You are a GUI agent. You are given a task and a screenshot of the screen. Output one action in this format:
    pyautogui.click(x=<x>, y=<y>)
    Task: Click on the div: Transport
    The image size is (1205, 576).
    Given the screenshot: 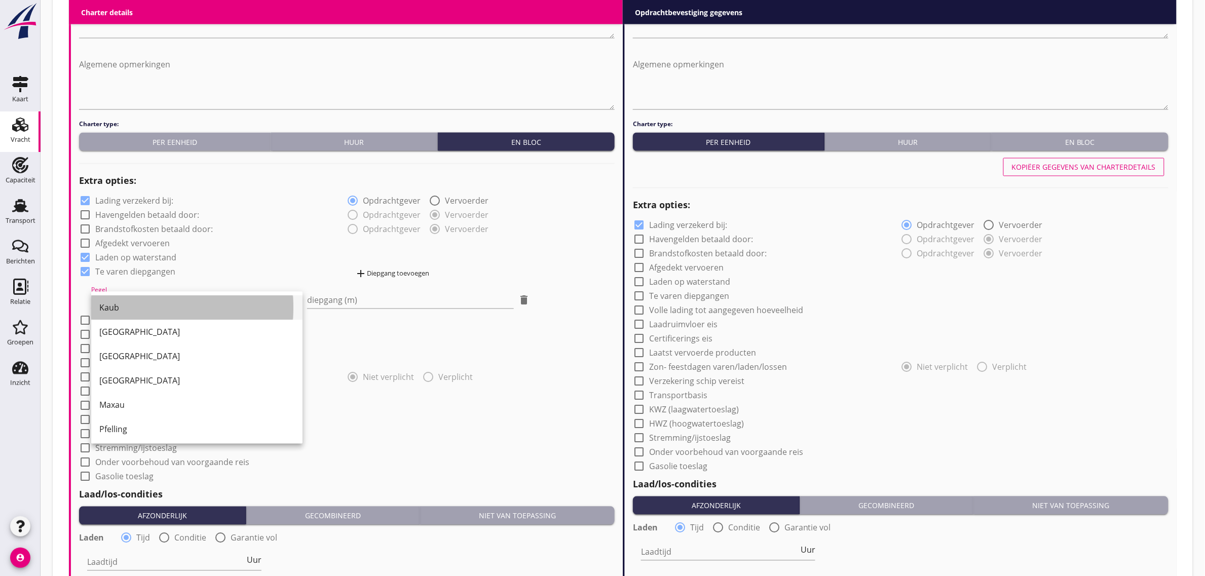 What is the action you would take?
    pyautogui.click(x=20, y=220)
    